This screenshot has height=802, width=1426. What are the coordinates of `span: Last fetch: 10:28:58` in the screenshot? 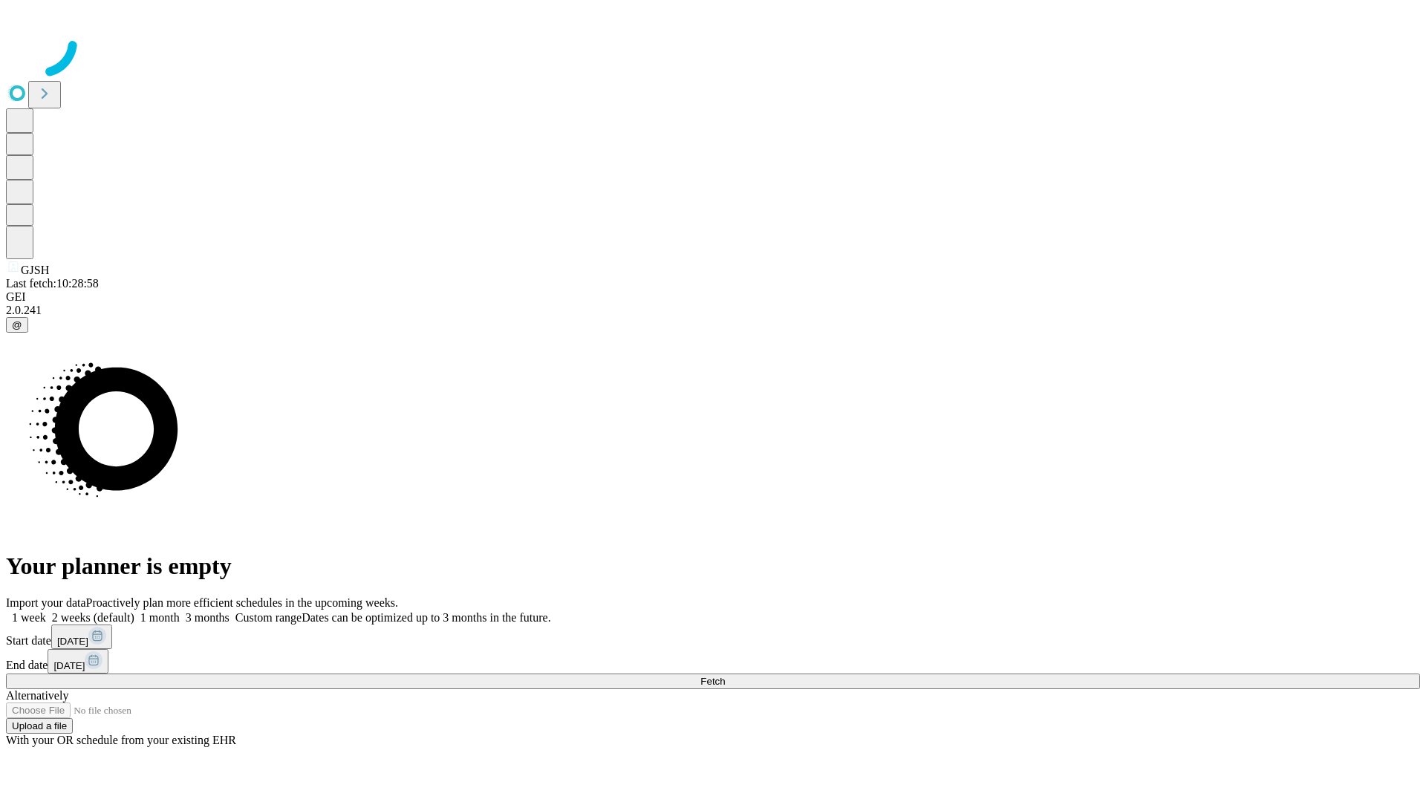 It's located at (52, 283).